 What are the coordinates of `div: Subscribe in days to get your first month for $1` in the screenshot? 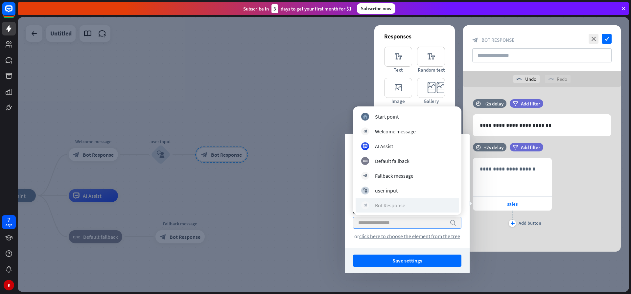 It's located at (297, 9).